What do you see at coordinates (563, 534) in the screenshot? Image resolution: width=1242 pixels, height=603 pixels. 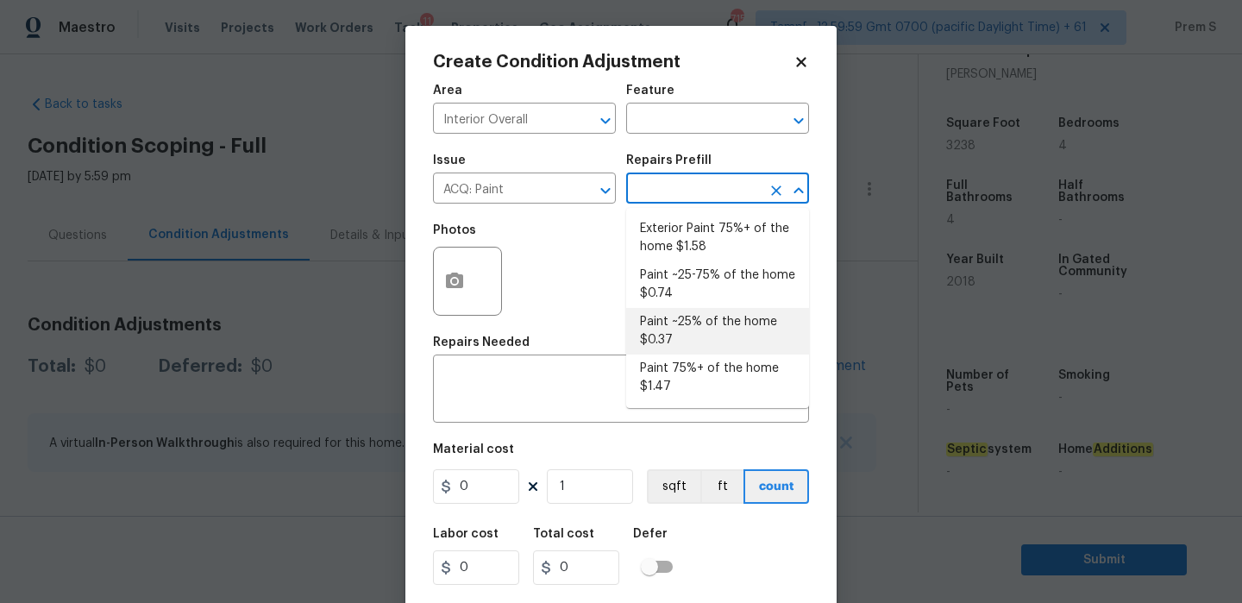 I see `h5: Total cost` at bounding box center [563, 534].